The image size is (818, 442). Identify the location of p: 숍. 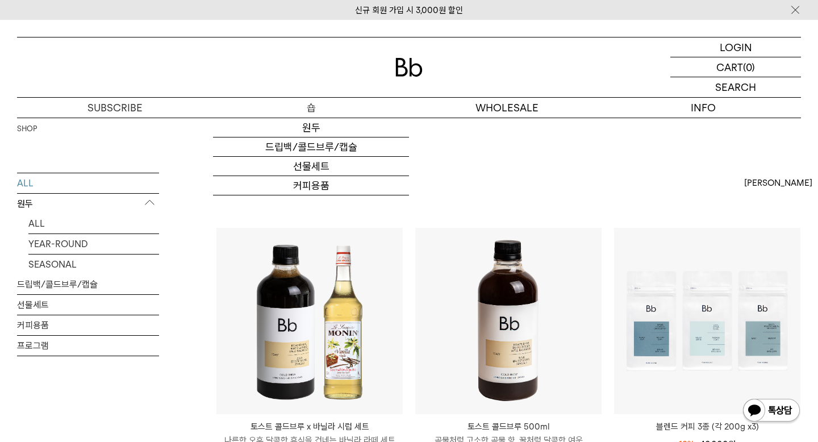
(311, 107).